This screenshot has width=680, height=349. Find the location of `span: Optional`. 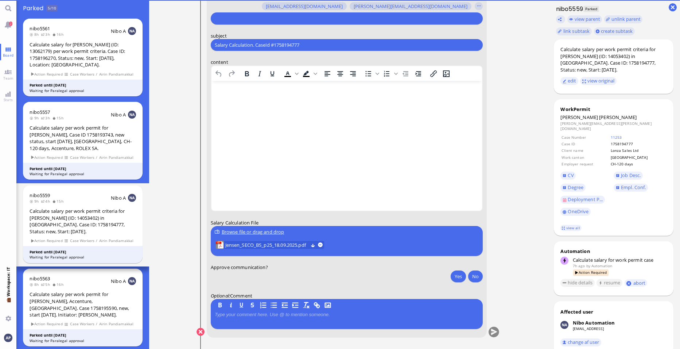

span: Optional is located at coordinates (220, 296).